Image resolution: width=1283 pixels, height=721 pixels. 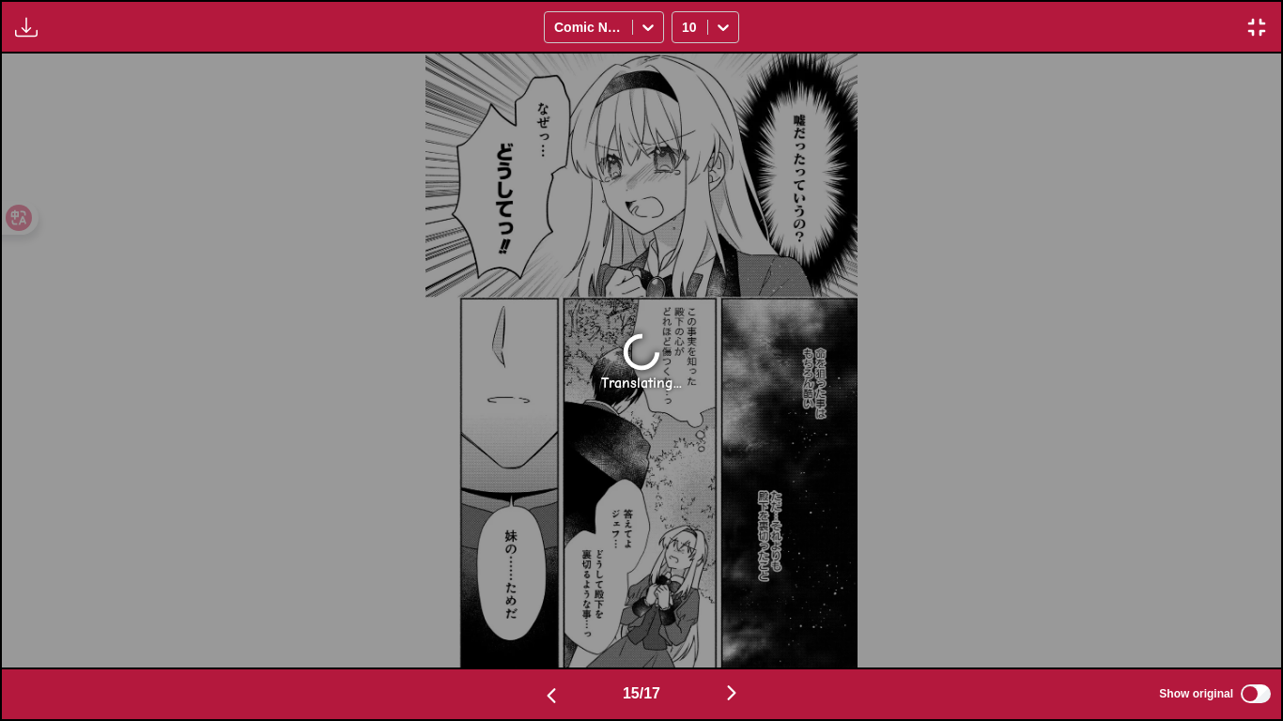 I want to click on img: Download translated images, so click(x=26, y=27).